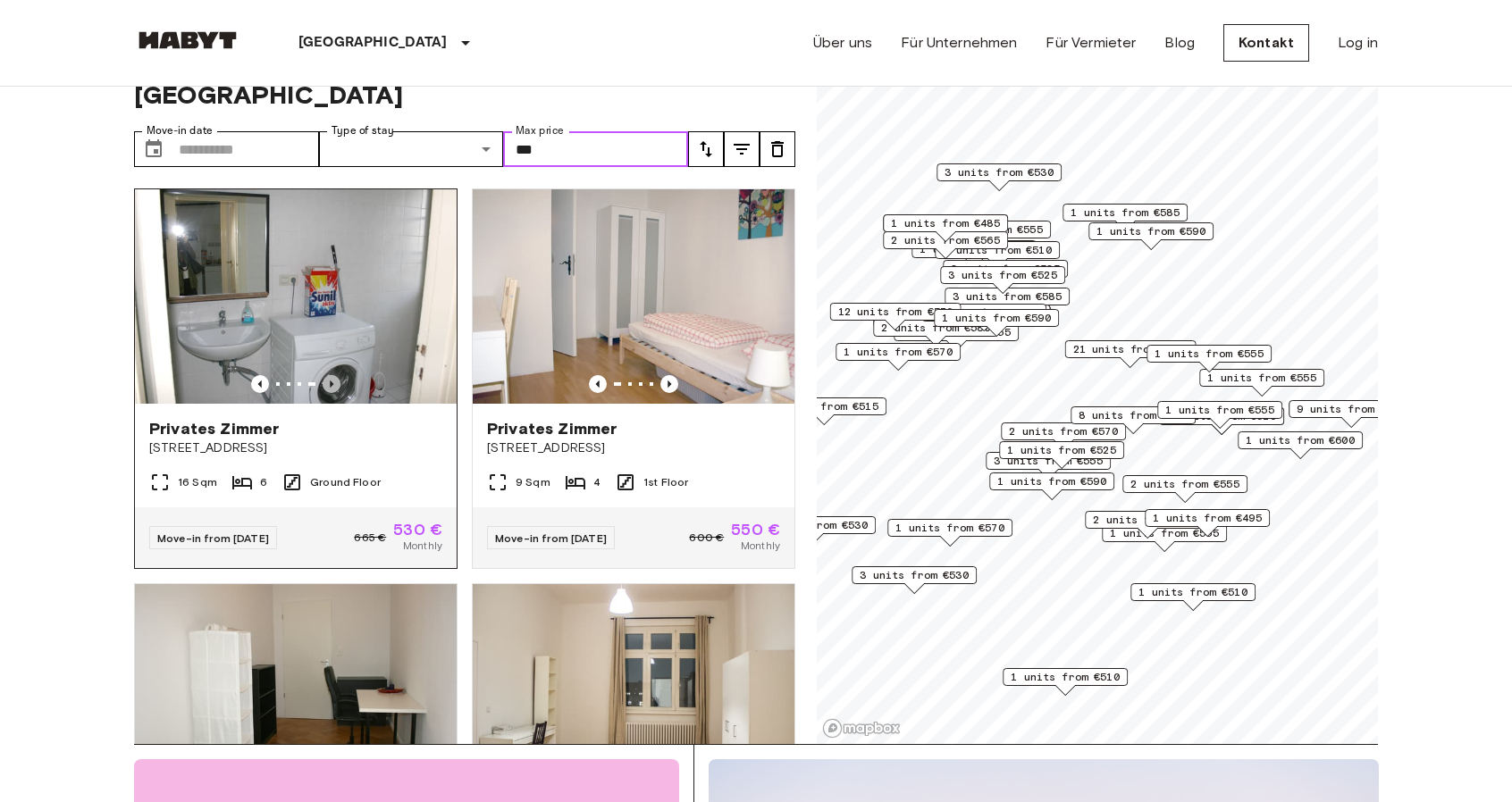 The height and width of the screenshot is (802, 1512). Describe the element at coordinates (984, 313) in the screenshot. I see `span: 6 units from €585` at that location.